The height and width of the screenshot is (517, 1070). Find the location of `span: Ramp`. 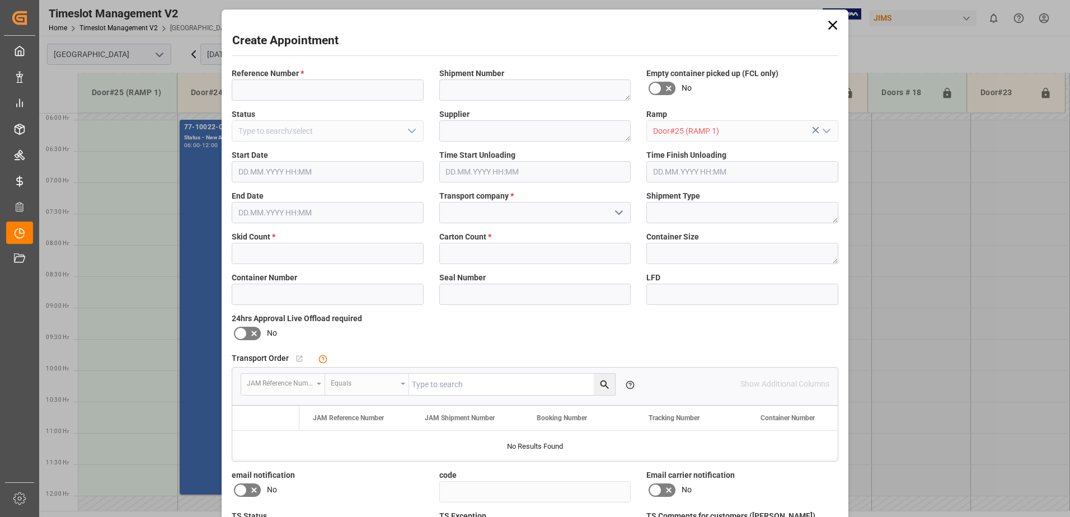

span: Ramp is located at coordinates (657, 114).